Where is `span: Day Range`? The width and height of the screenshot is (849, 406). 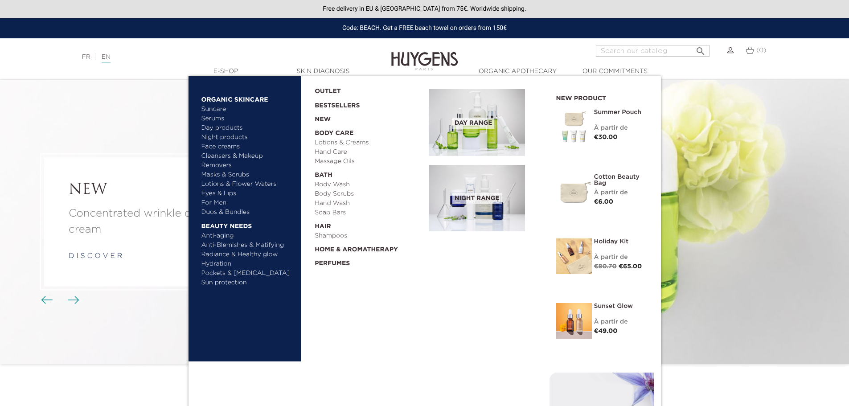 span: Day Range is located at coordinates (473, 123).